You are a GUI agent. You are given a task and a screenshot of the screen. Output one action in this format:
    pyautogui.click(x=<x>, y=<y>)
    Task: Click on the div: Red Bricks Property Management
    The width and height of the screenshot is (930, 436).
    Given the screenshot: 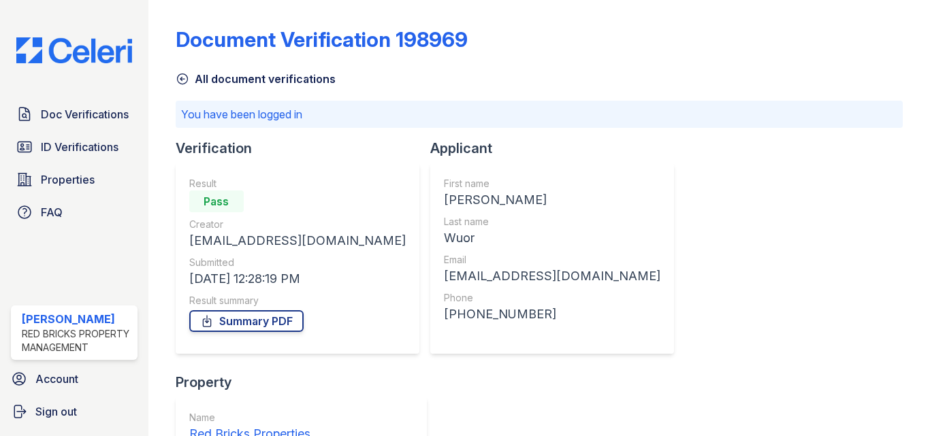 What is the action you would take?
    pyautogui.click(x=77, y=341)
    